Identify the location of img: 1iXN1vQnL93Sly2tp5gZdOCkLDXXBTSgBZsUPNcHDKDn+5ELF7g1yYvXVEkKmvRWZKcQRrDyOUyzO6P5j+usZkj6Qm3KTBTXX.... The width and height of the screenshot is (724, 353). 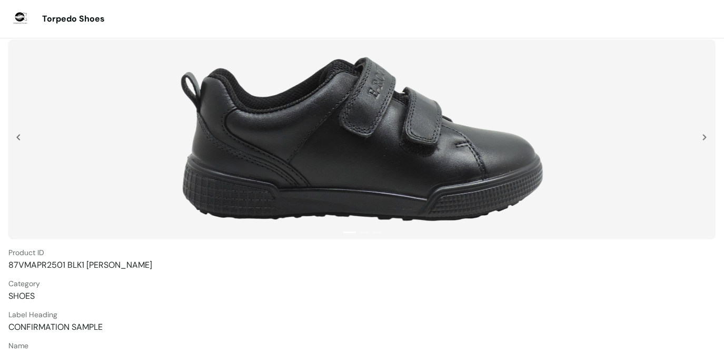
(704, 137).